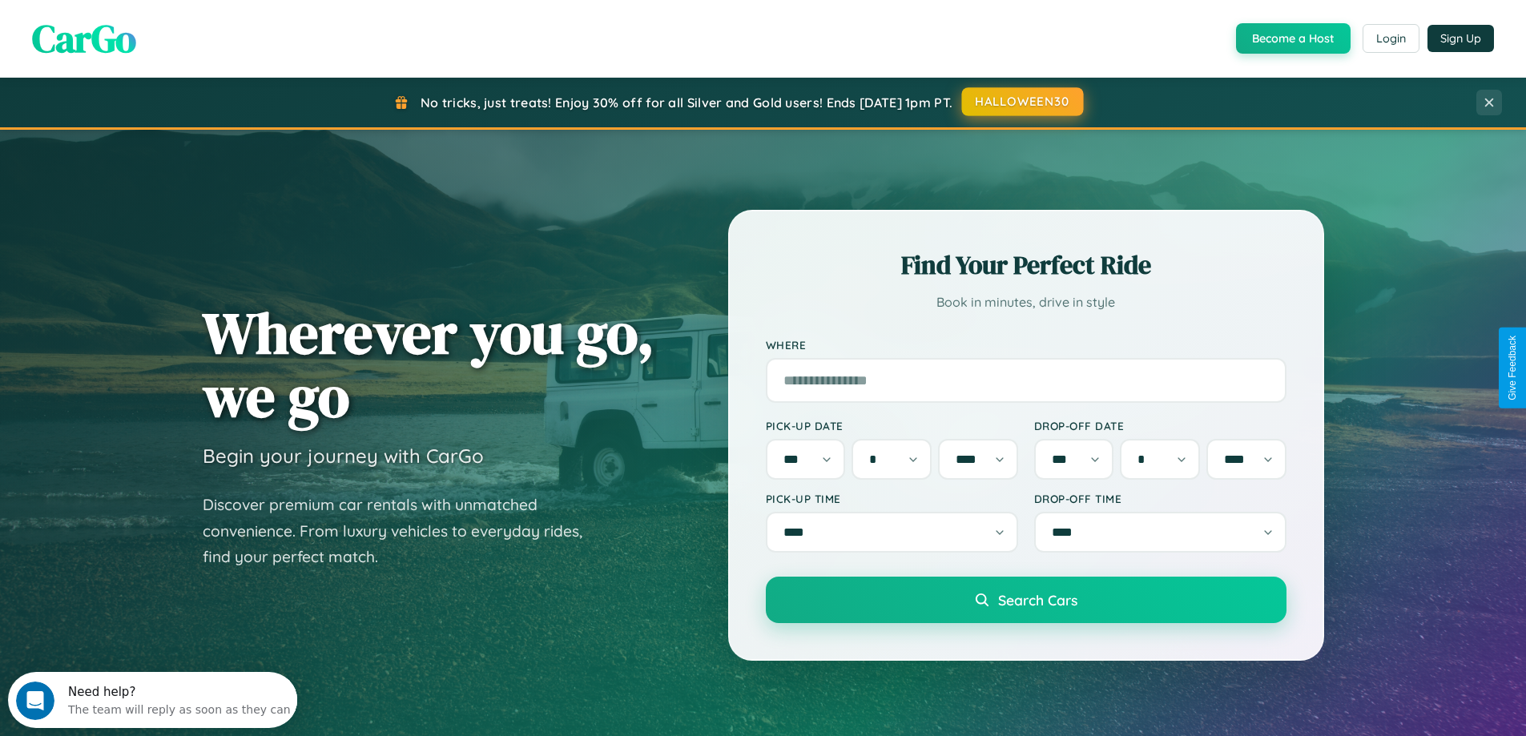 Image resolution: width=1526 pixels, height=736 pixels. Describe the element at coordinates (1390, 38) in the screenshot. I see `button: Login` at that location.